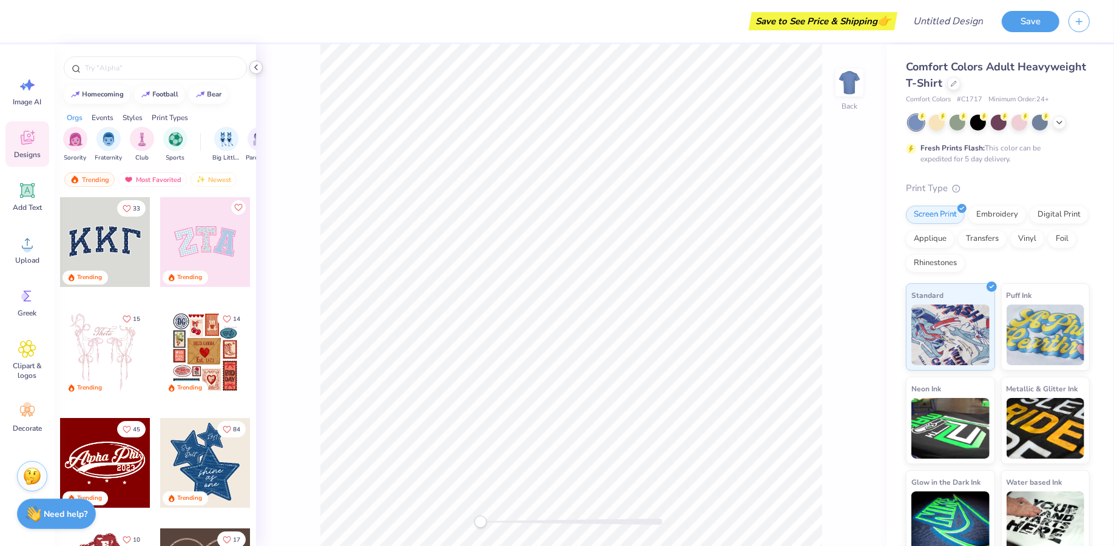 This screenshot has width=1114, height=546. What do you see at coordinates (982, 239) in the screenshot?
I see `div: Transfers` at bounding box center [982, 239].